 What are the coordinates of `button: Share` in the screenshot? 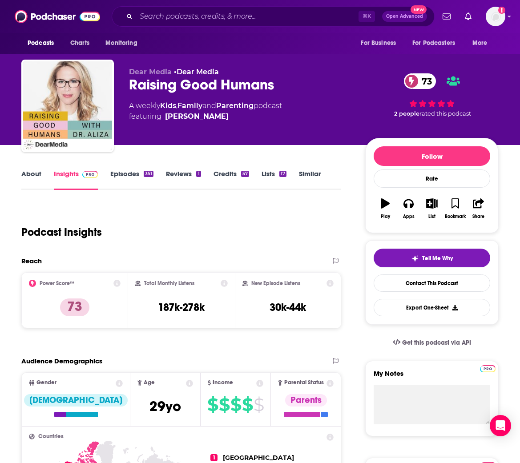 It's located at (478, 208).